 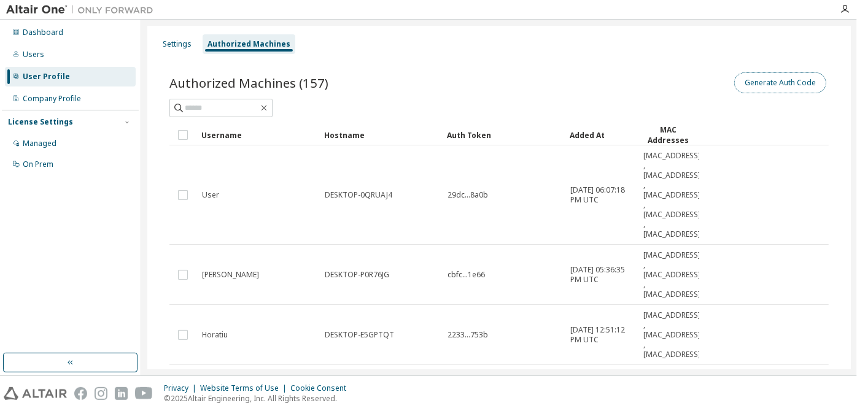 I want to click on span: User, so click(x=210, y=195).